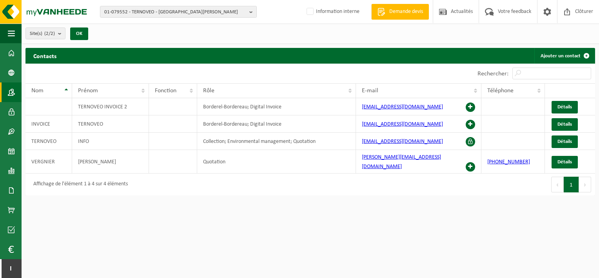 This screenshot has height=278, width=599. I want to click on span: Fonction, so click(166, 91).